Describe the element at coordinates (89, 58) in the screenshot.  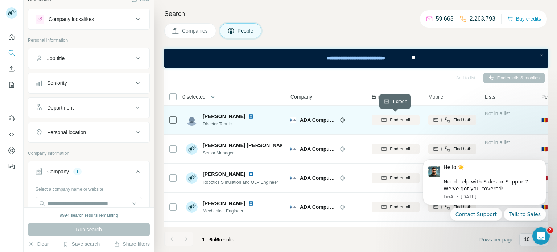
I see `button: Job title` at that location.